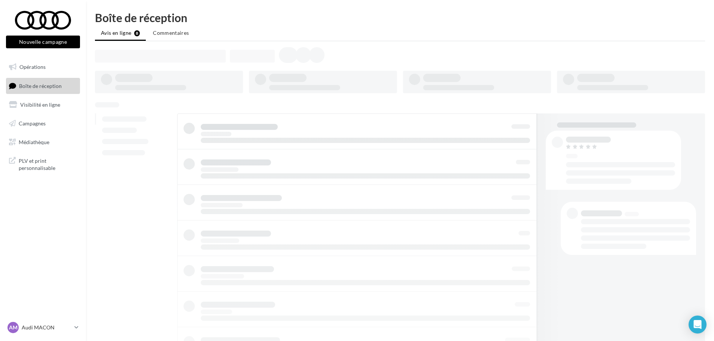 Image resolution: width=714 pixels, height=341 pixels. Describe the element at coordinates (48, 163) in the screenshot. I see `span: PLV et print personnalisable` at that location.